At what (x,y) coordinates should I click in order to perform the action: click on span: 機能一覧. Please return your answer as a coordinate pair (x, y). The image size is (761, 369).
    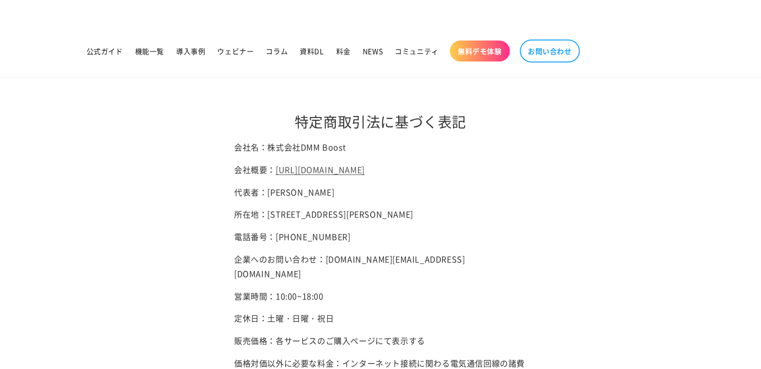
    Looking at the image, I should click on (150, 51).